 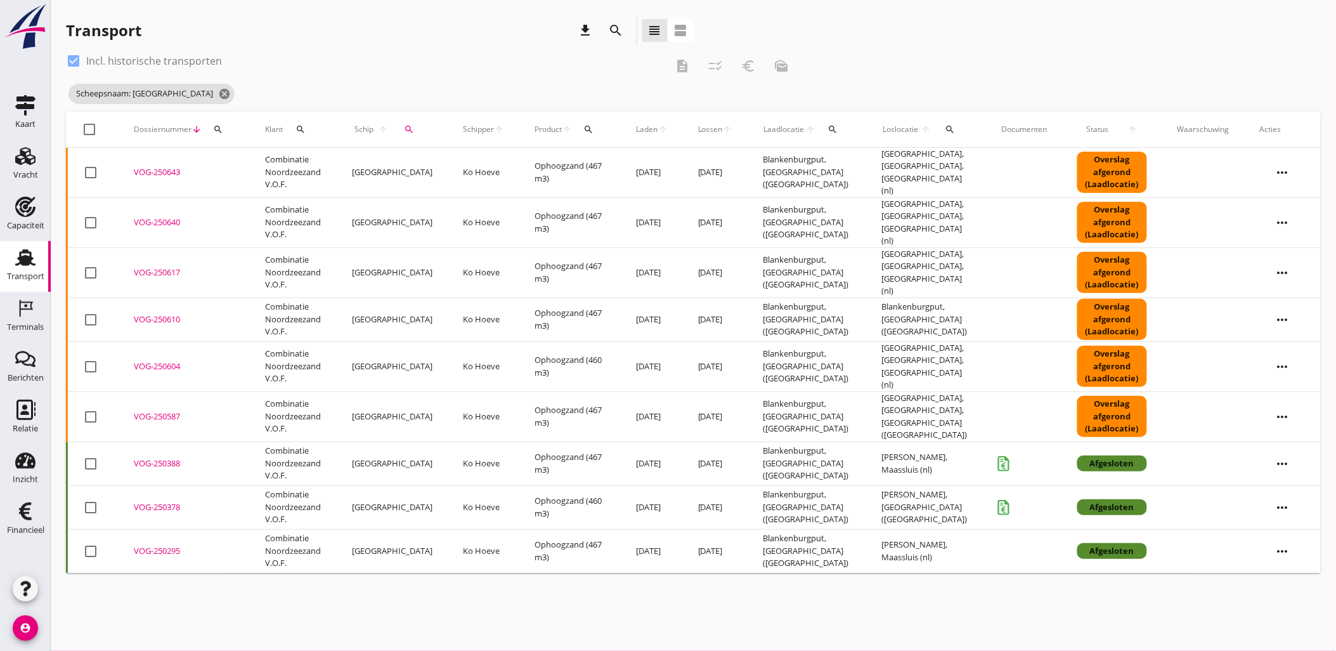 What do you see at coordinates (184, 273) in the screenshot?
I see `div: VOG-250617` at bounding box center [184, 273].